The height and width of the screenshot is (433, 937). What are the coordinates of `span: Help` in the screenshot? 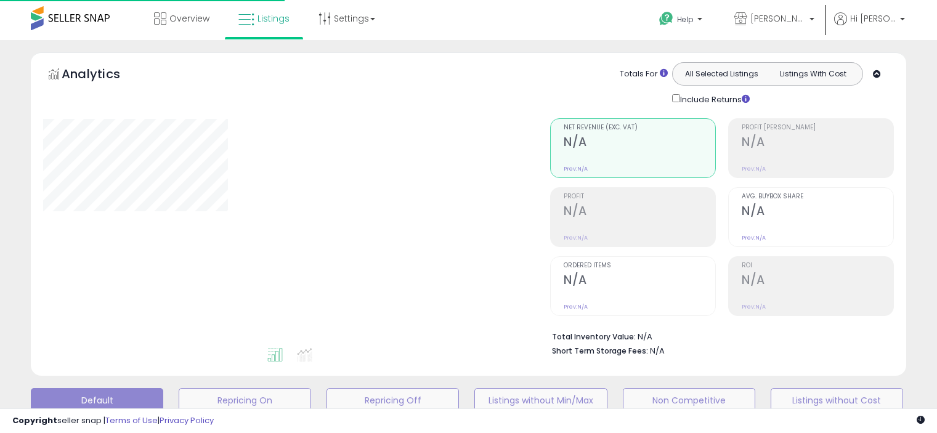 It's located at (685, 19).